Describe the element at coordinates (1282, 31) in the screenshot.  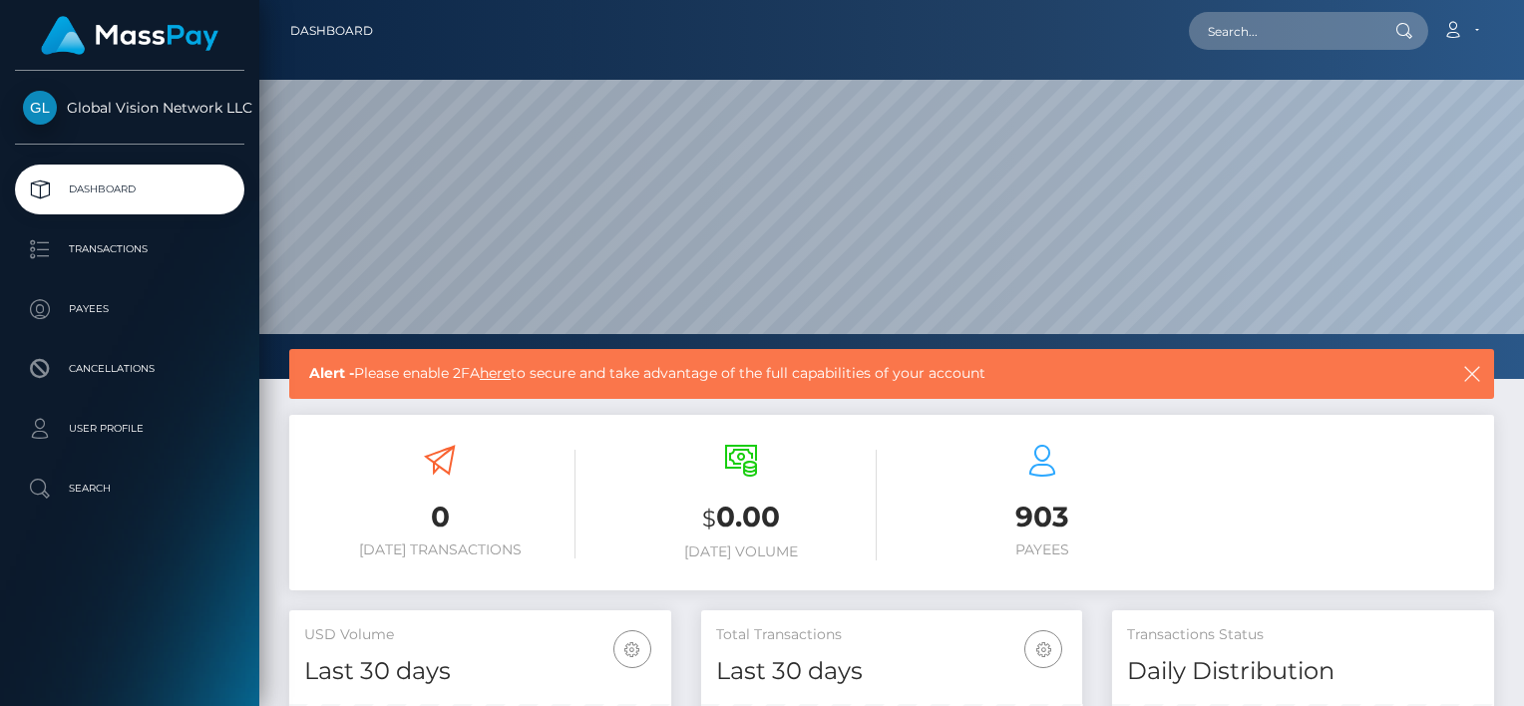
I see `input: Search...` at that location.